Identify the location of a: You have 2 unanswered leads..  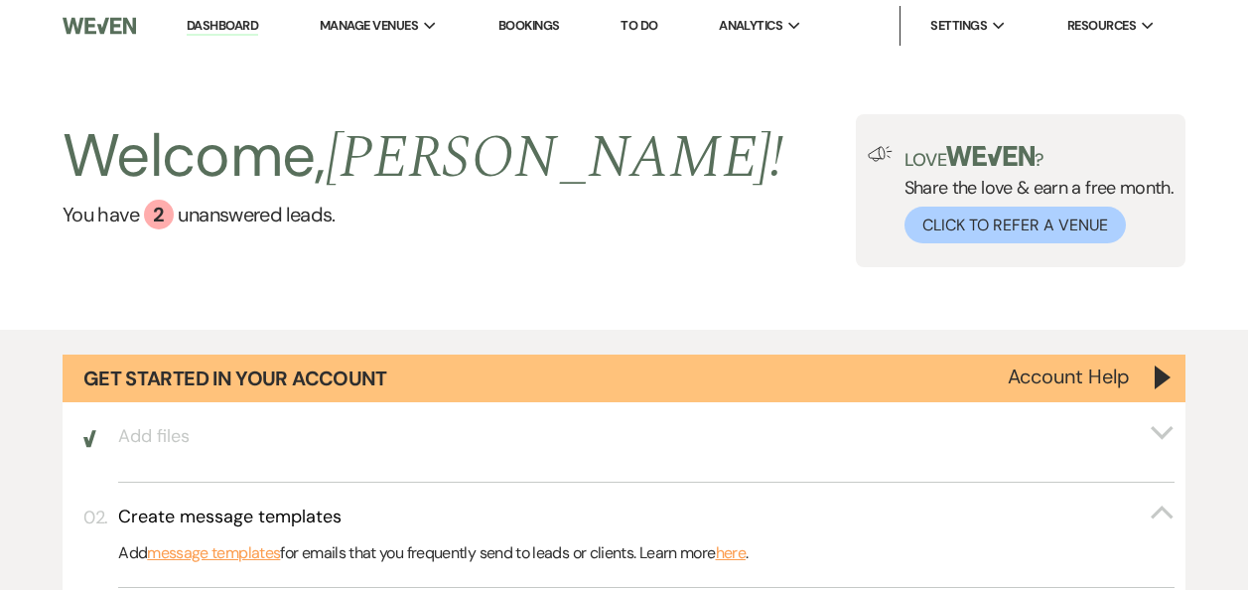
(423, 214).